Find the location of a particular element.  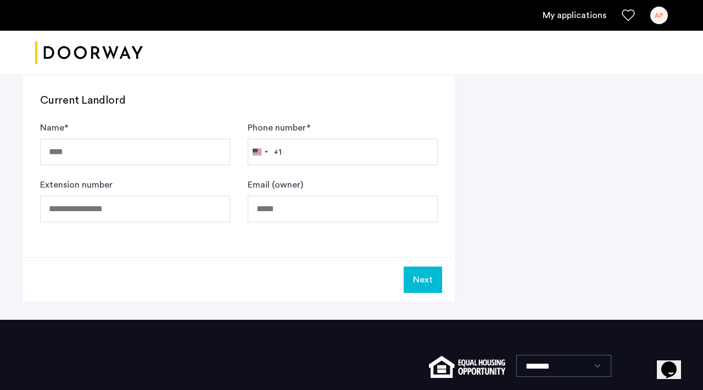

label: Email (owner) is located at coordinates (275, 185).